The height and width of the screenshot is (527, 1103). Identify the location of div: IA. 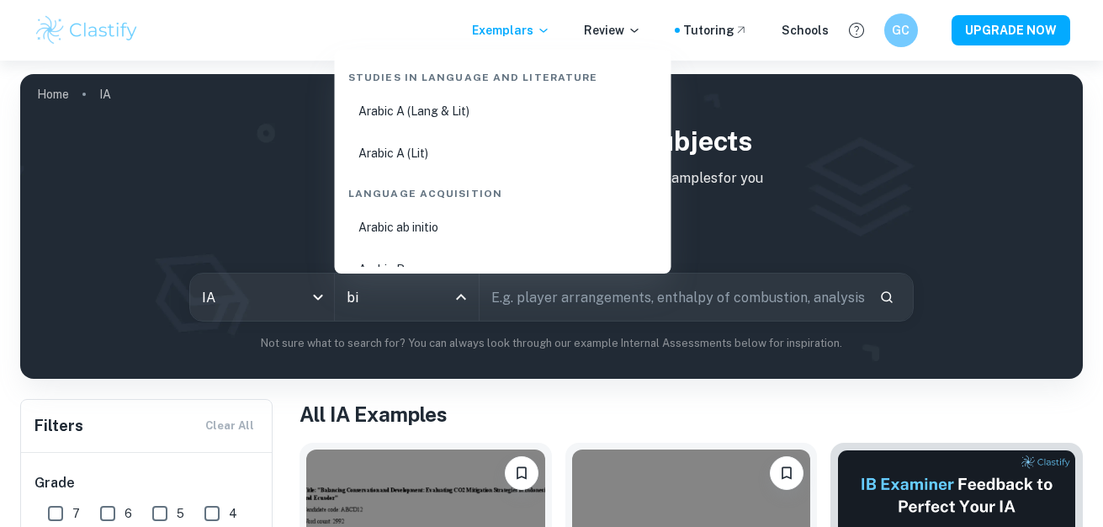
(262, 297).